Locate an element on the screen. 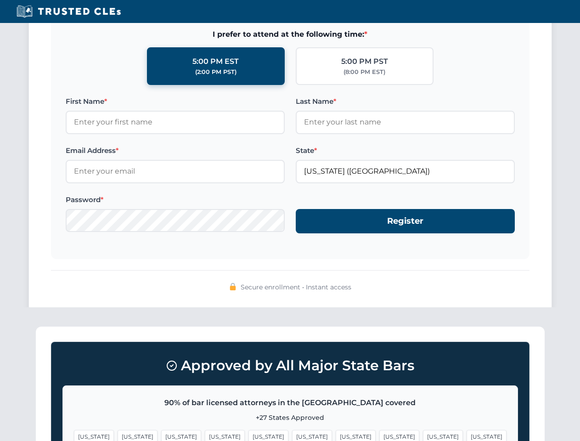 This screenshot has width=580, height=441. span: Secure enrollment • Instant access is located at coordinates (296, 287).